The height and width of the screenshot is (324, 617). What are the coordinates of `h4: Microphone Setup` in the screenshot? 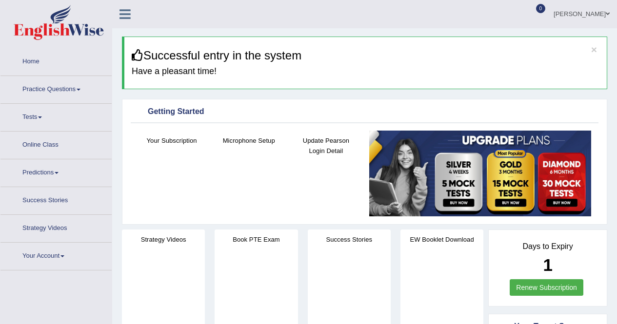 It's located at (249, 140).